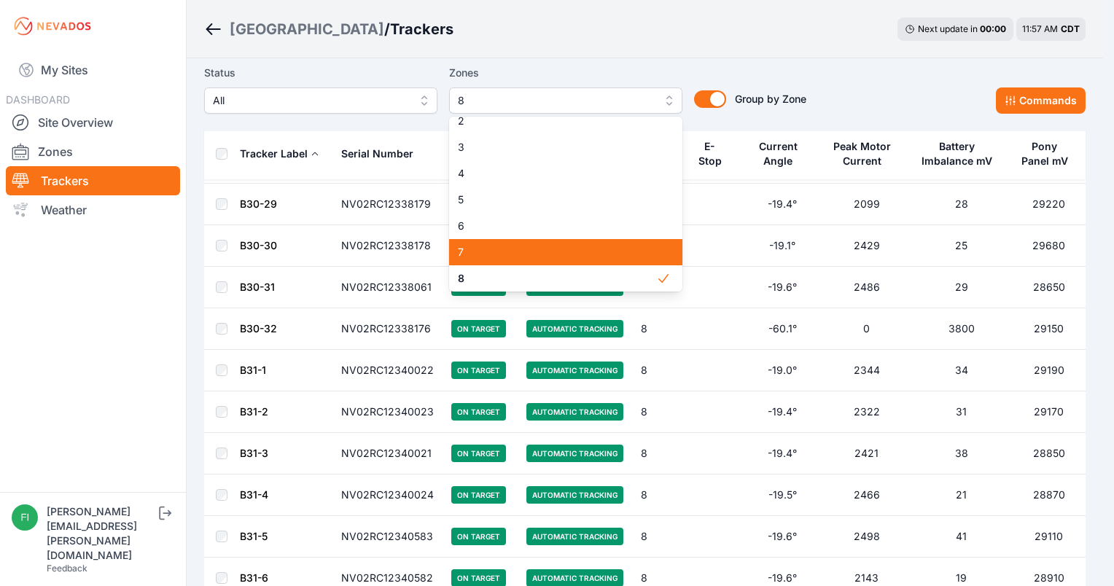 This screenshot has width=1114, height=586. Describe the element at coordinates (557, 226) in the screenshot. I see `span: 6` at that location.